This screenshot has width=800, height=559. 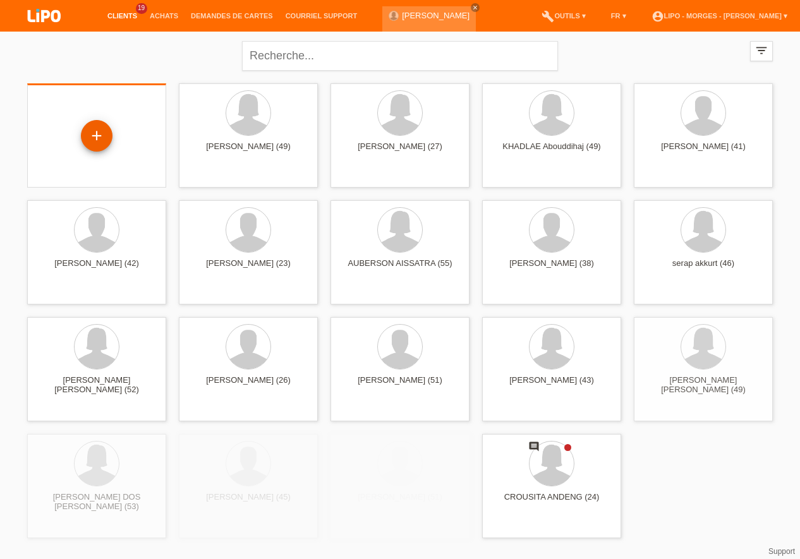 I want to click on i: build, so click(x=548, y=16).